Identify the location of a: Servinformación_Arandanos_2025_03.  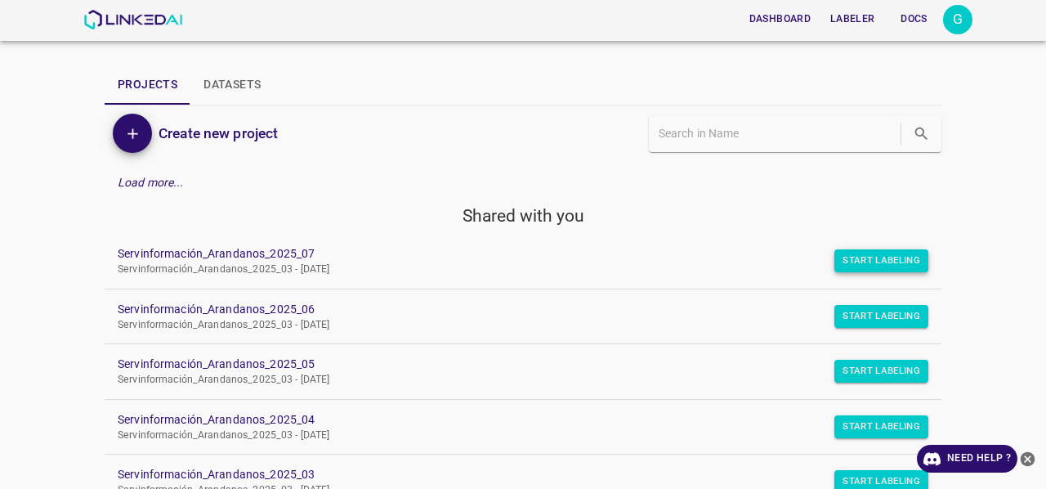
(510, 474).